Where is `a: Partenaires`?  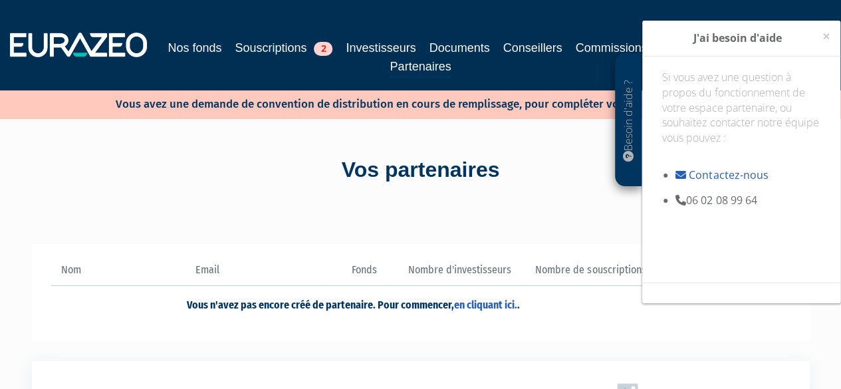 a: Partenaires is located at coordinates (420, 67).